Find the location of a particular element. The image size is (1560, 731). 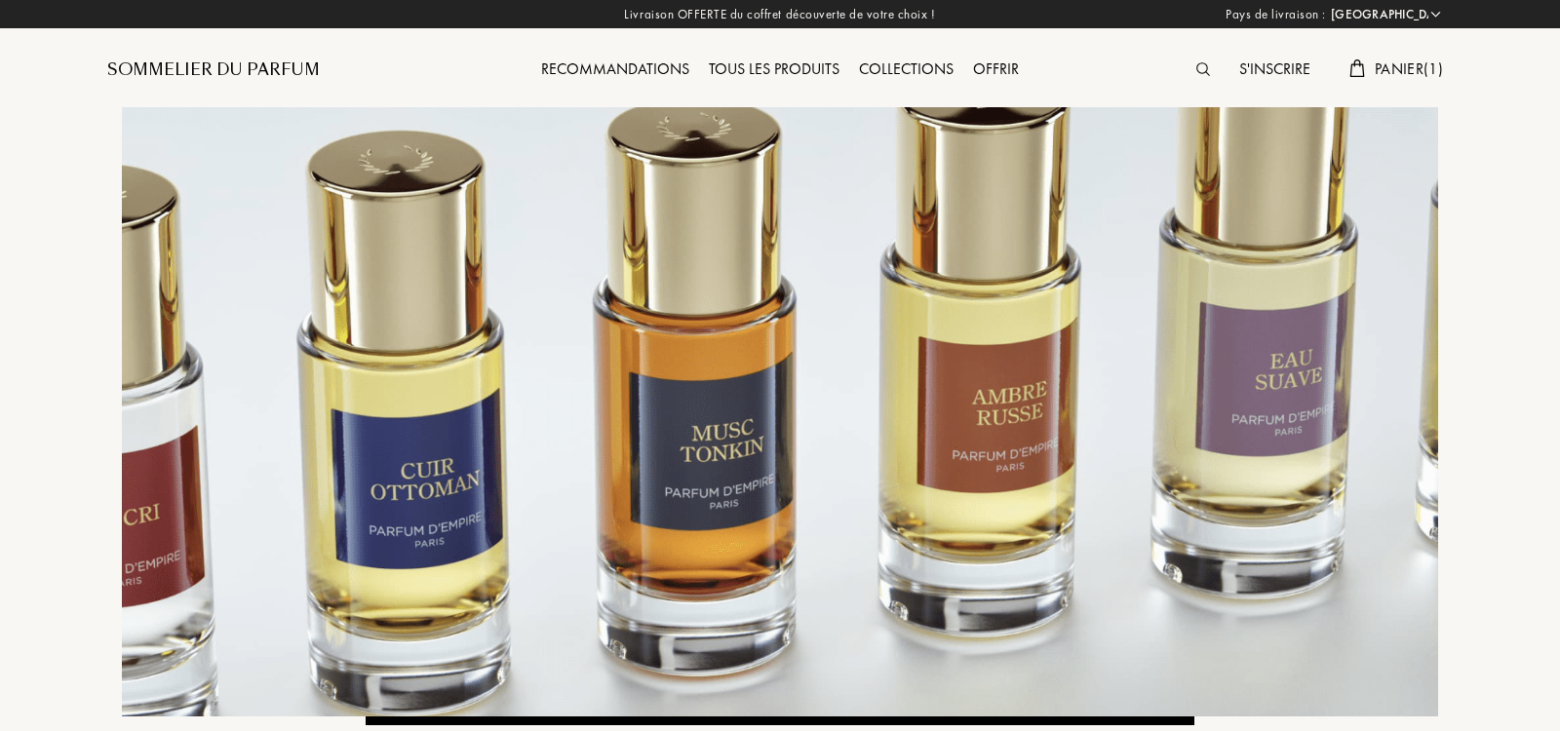

a: Sommelier du Parfum is located at coordinates (213, 70).